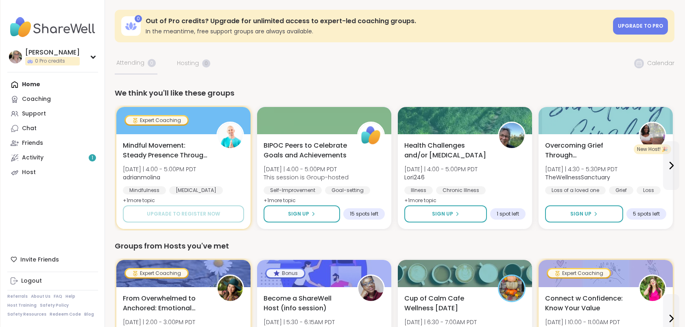 The image size is (685, 327). Describe the element at coordinates (652, 135) in the screenshot. I see `img: TheWellnessSanctuary` at that location.